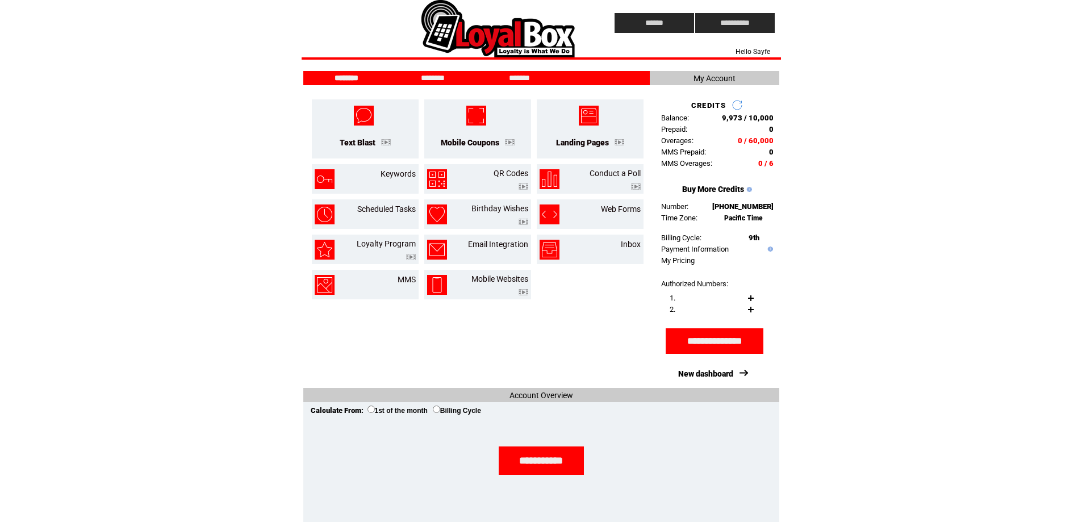 The width and height of the screenshot is (1082, 522). I want to click on img: conduct-a-poll.png, so click(549, 179).